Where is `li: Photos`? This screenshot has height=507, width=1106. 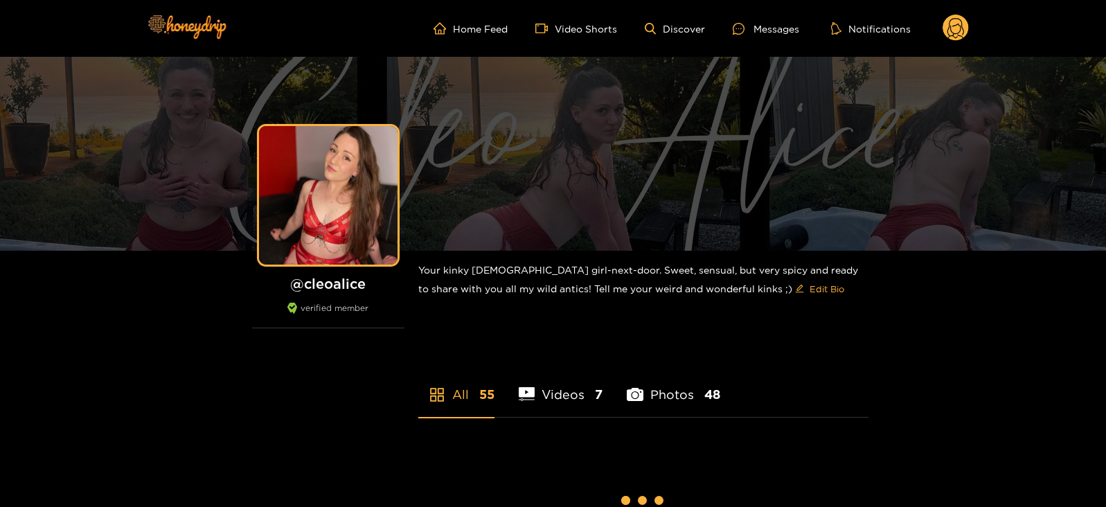 li: Photos is located at coordinates (673, 386).